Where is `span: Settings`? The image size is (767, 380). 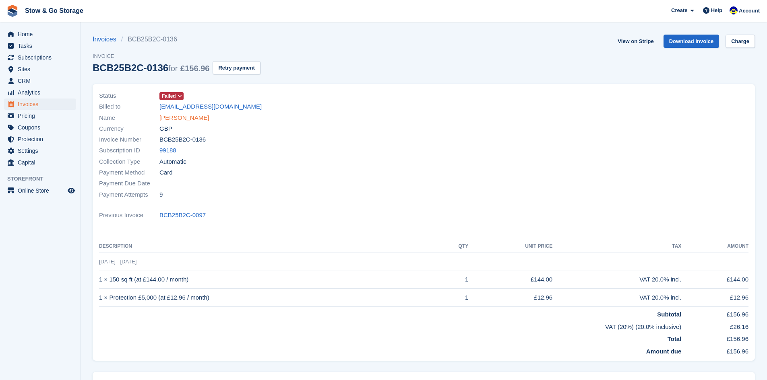
span: Settings is located at coordinates (42, 151).